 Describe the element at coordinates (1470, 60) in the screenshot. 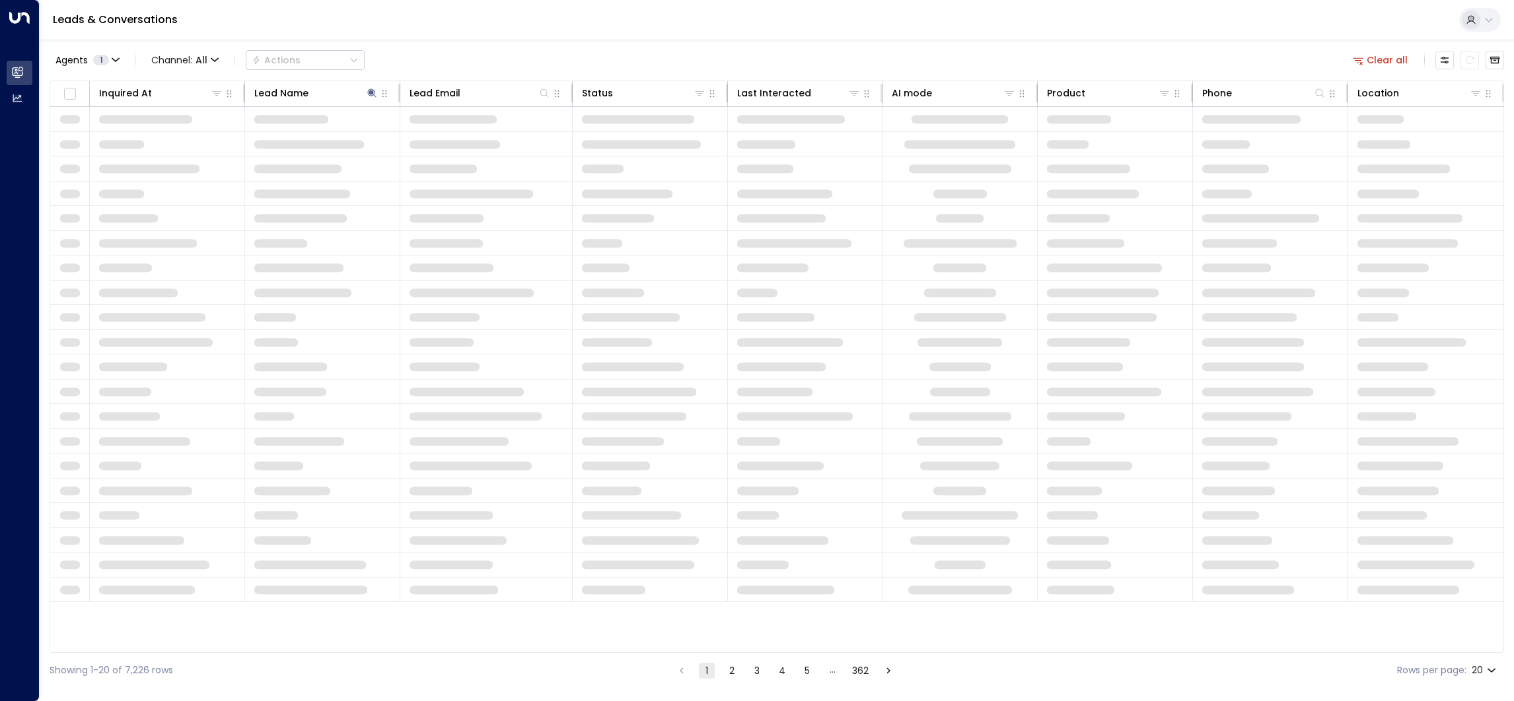

I see `span: Refresh` at that location.